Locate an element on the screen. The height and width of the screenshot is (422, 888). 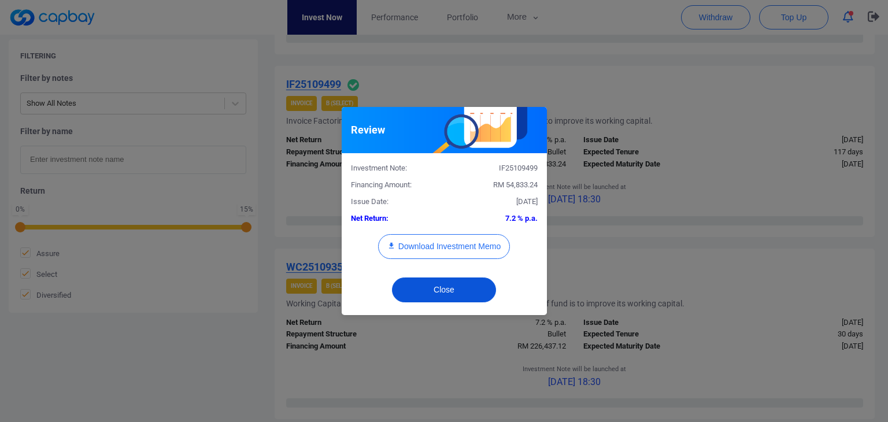
div: Net Return: is located at coordinates (393, 219).